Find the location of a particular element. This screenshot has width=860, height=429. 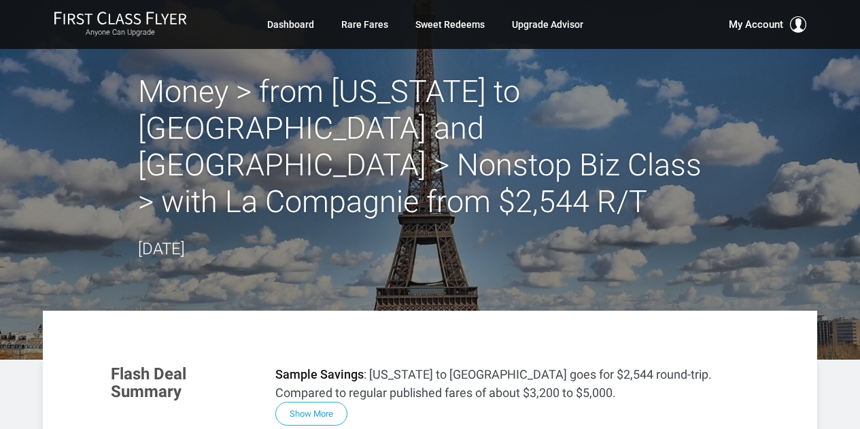

a: Dashboard is located at coordinates (290, 24).